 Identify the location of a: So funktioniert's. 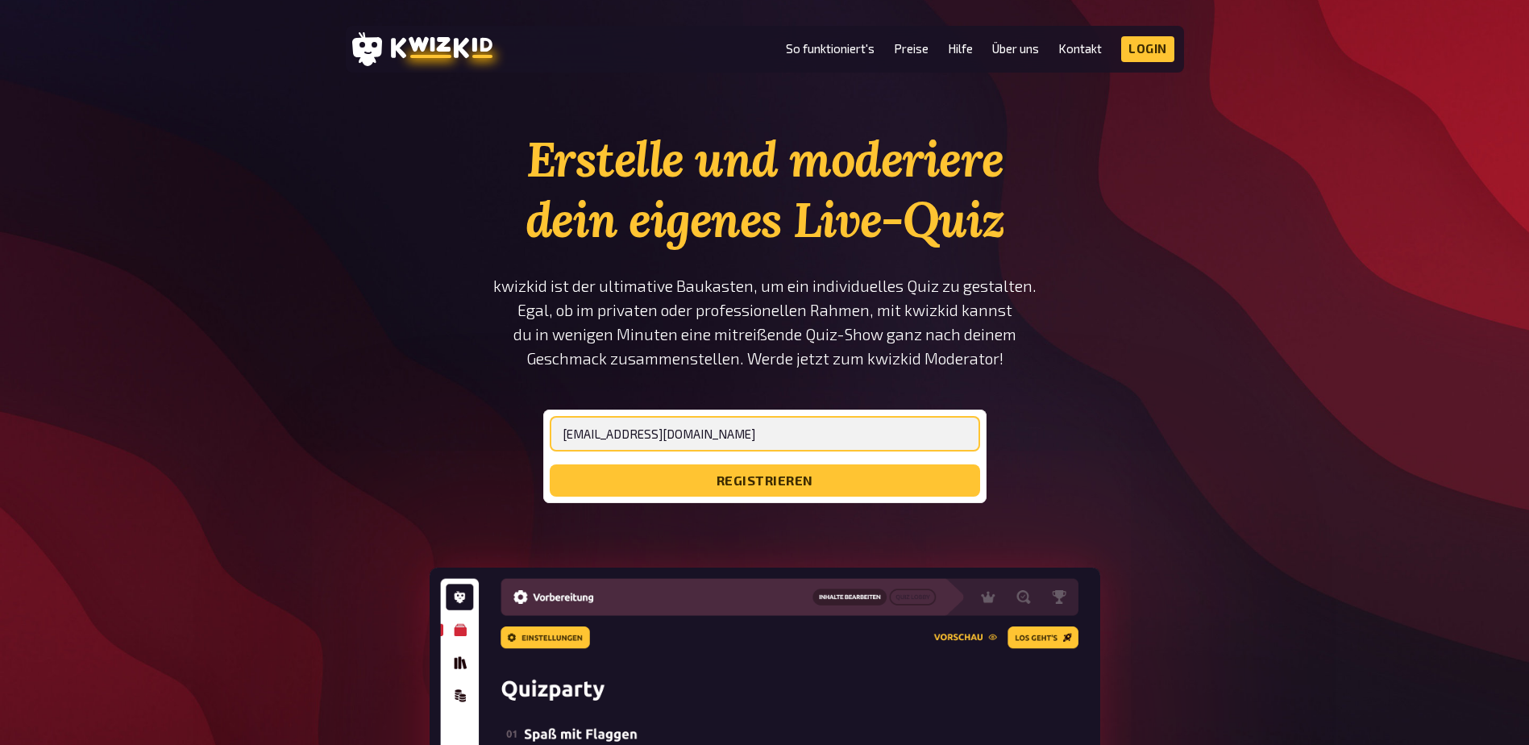
(830, 48).